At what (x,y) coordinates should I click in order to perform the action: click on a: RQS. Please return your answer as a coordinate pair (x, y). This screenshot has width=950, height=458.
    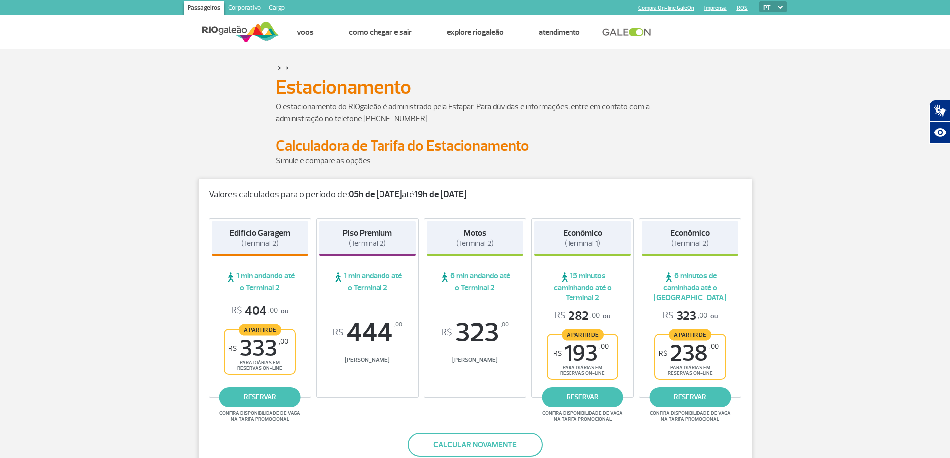
    Looking at the image, I should click on (742, 8).